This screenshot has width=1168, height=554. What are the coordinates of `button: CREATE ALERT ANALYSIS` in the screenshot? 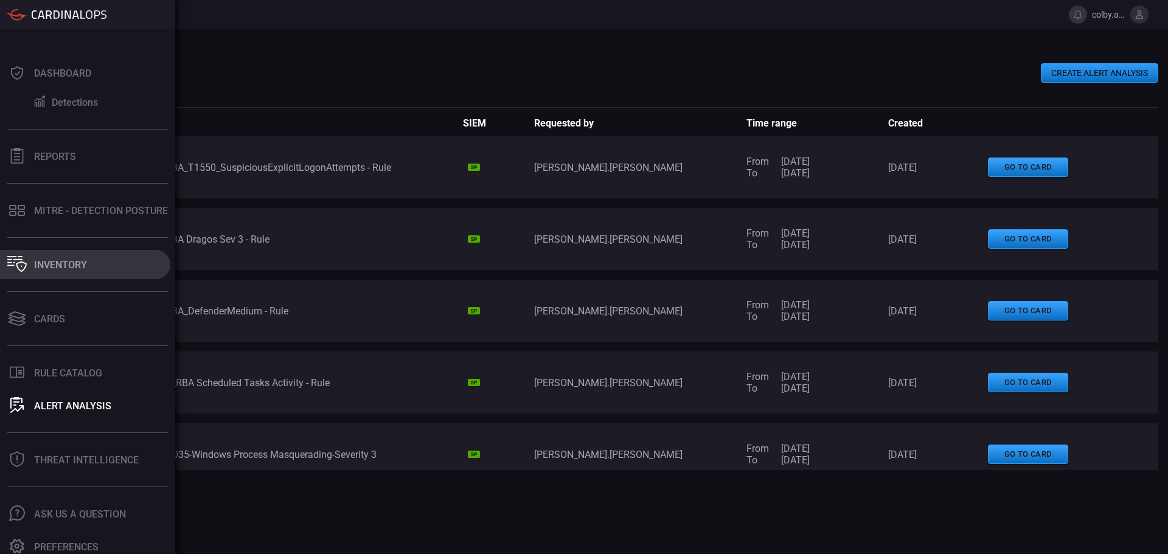 It's located at (1099, 73).